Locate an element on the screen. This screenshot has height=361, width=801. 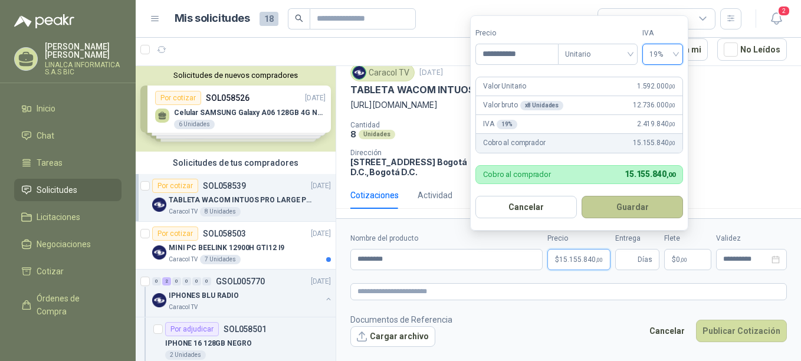
img: Logo peakr is located at coordinates (44, 21).